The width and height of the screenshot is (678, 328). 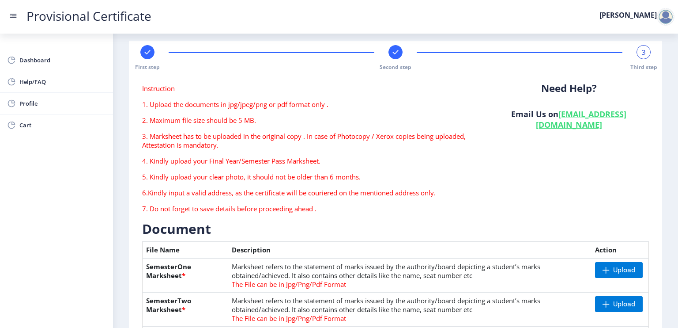 I want to click on p: 4. Kindly upload your Final Year/Semester Pass Marksheet., so click(x=309, y=161).